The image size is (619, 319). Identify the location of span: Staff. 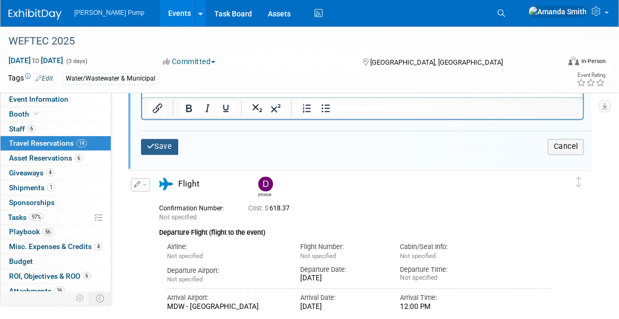
(22, 129).